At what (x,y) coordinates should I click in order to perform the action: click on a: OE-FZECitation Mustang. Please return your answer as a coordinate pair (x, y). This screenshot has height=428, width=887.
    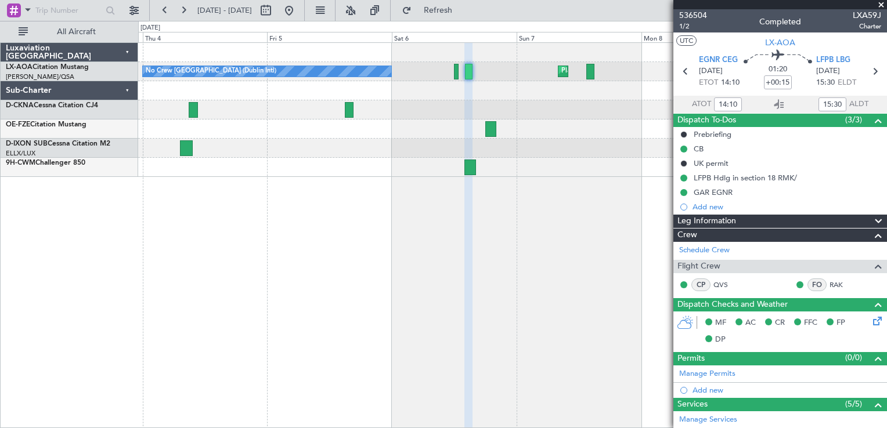
    Looking at the image, I should click on (46, 125).